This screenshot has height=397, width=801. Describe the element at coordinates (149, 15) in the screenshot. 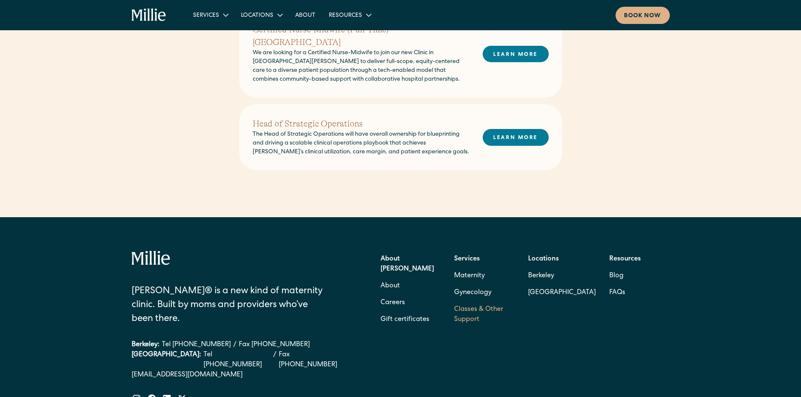

I see `a: home` at that location.